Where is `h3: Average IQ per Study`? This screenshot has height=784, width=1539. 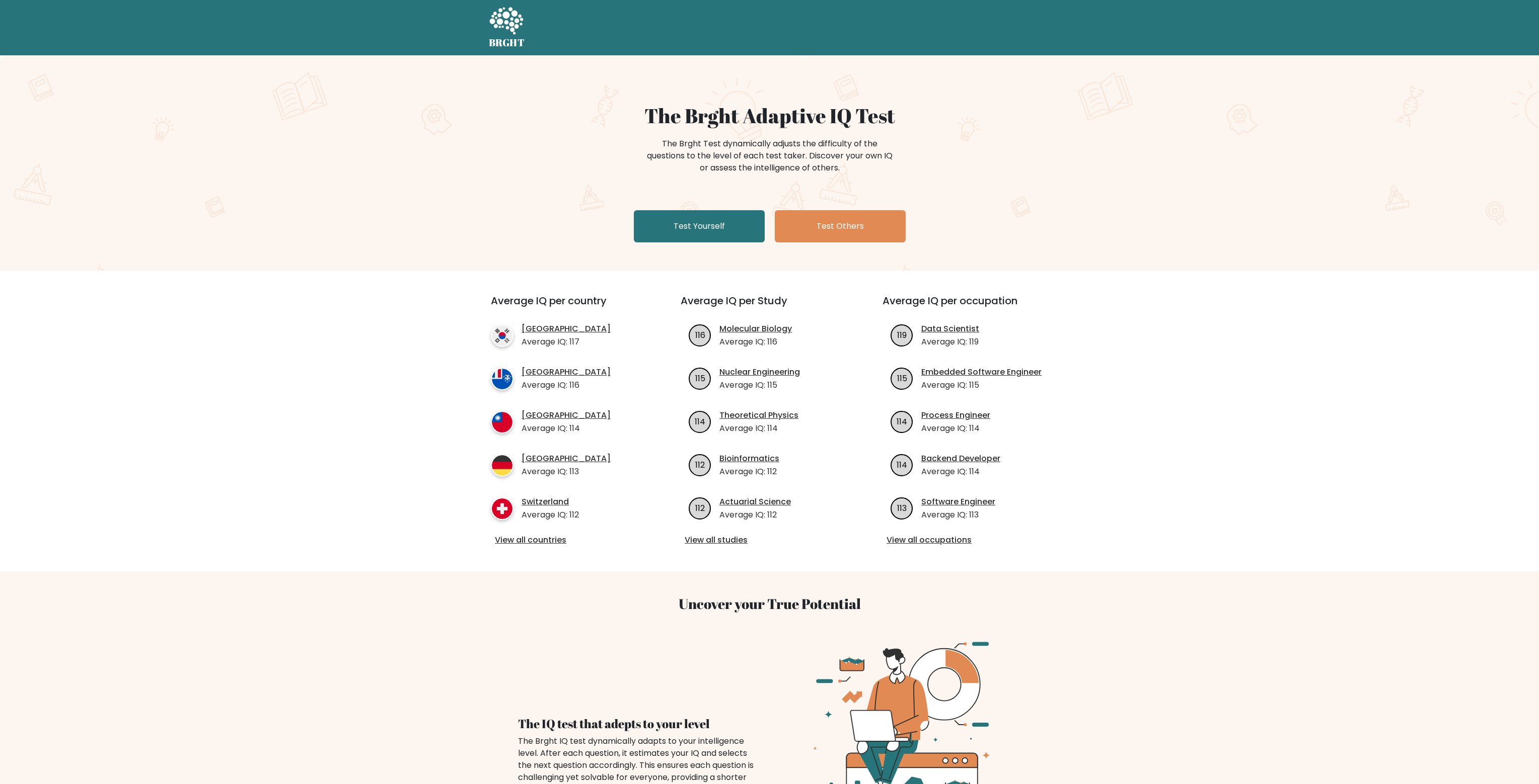
h3: Average IQ per Study is located at coordinates (770, 306).